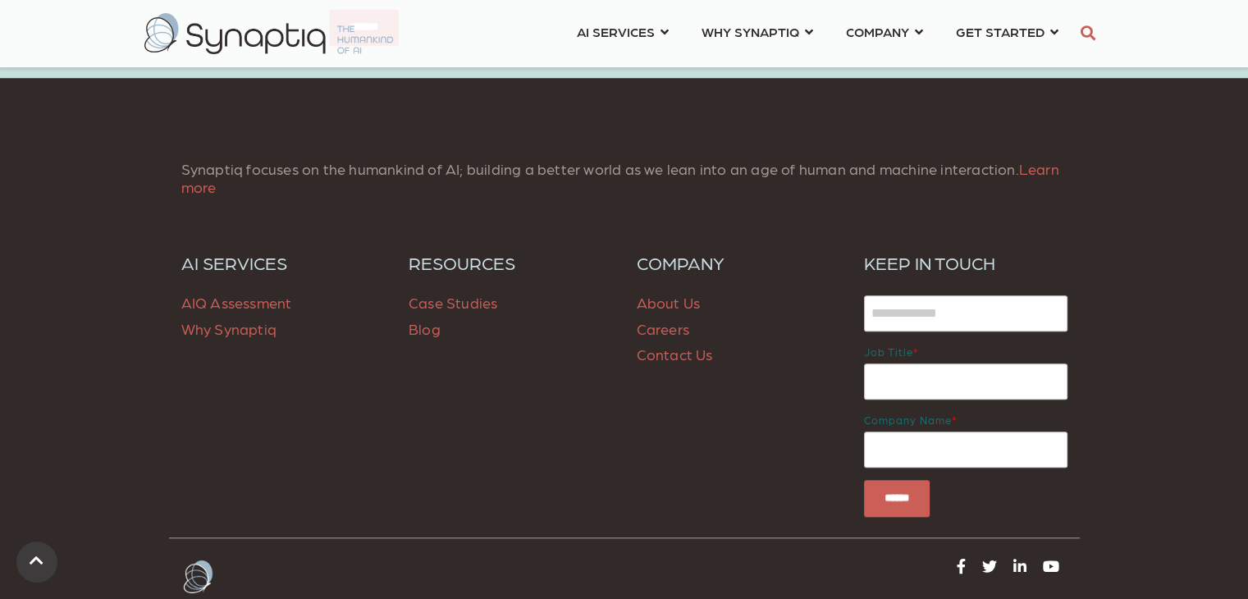 The height and width of the screenshot is (599, 1248). What do you see at coordinates (750, 31) in the screenshot?
I see `span: WHY SYNAPTIQ` at bounding box center [750, 31].